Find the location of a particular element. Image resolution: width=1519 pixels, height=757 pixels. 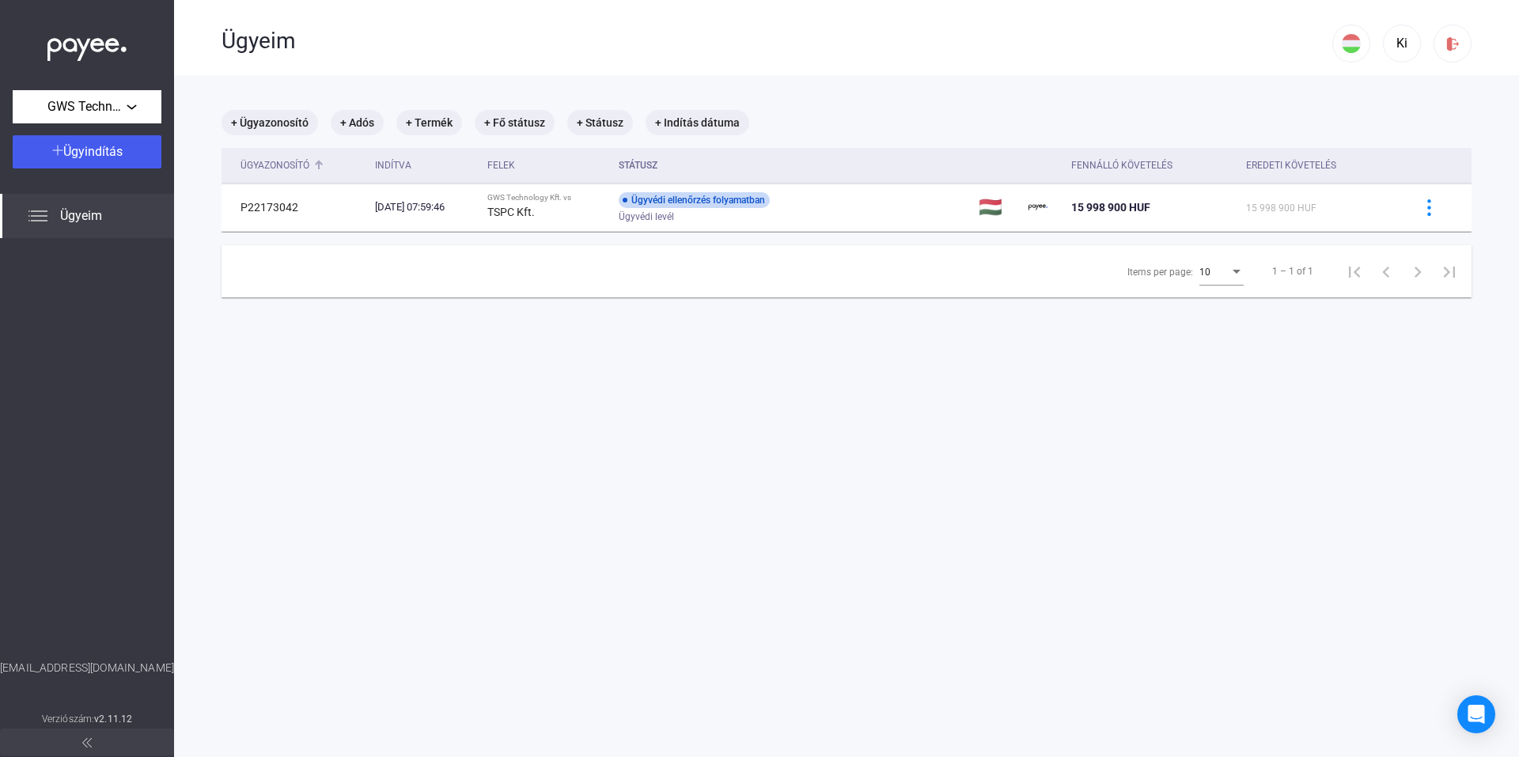

button: Next page is located at coordinates (1418, 271).